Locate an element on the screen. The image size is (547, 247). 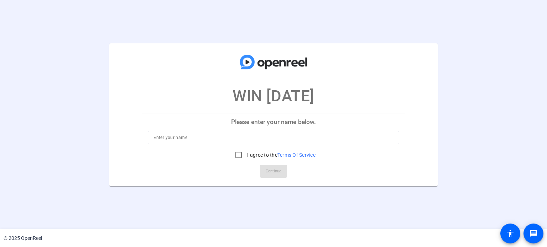
mat-icon: accessibility is located at coordinates (510, 234).